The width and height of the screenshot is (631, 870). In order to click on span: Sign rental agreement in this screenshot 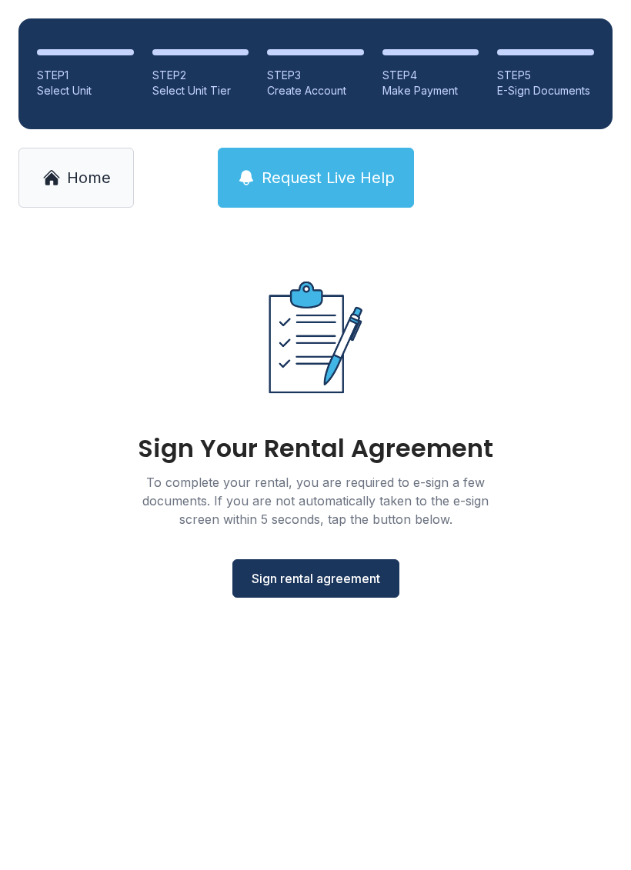, I will do `click(315, 578)`.